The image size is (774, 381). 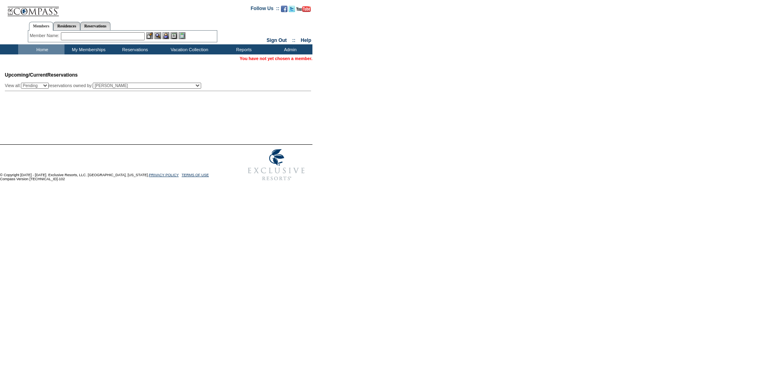 I want to click on img: b_edit.gif, so click(x=150, y=35).